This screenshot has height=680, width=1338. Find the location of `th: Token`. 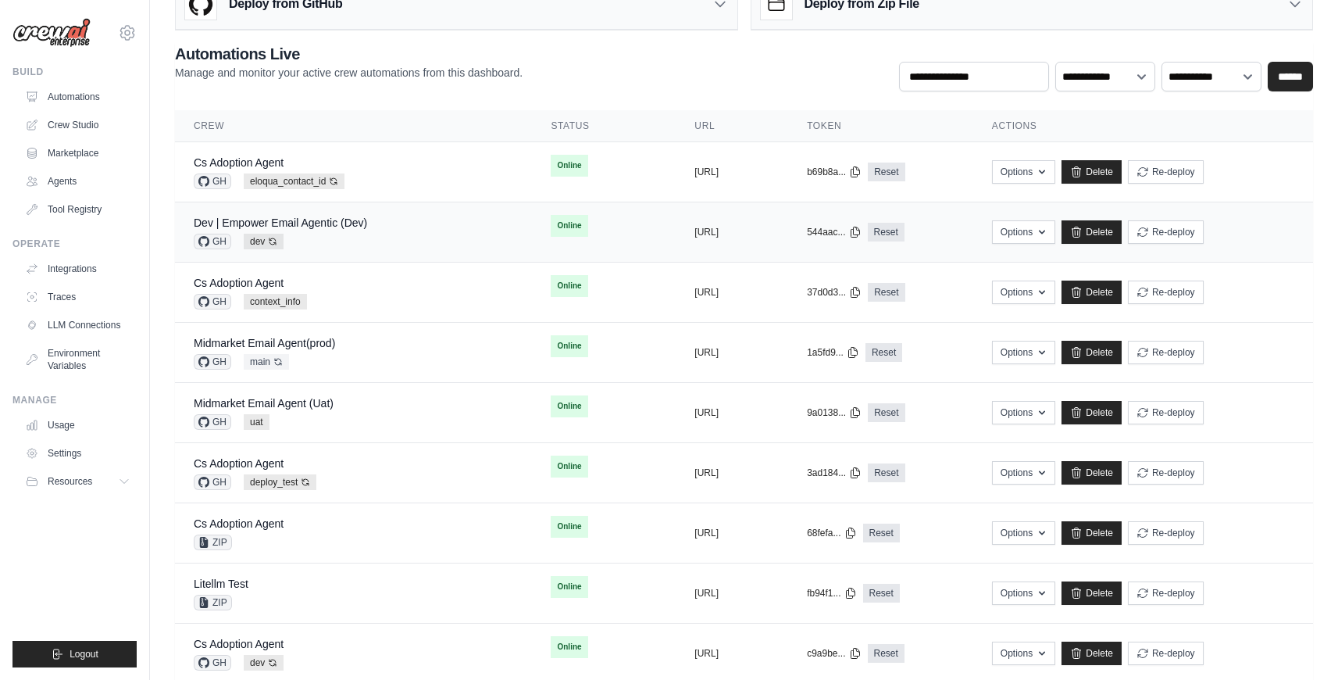

th: Token is located at coordinates (881, 126).